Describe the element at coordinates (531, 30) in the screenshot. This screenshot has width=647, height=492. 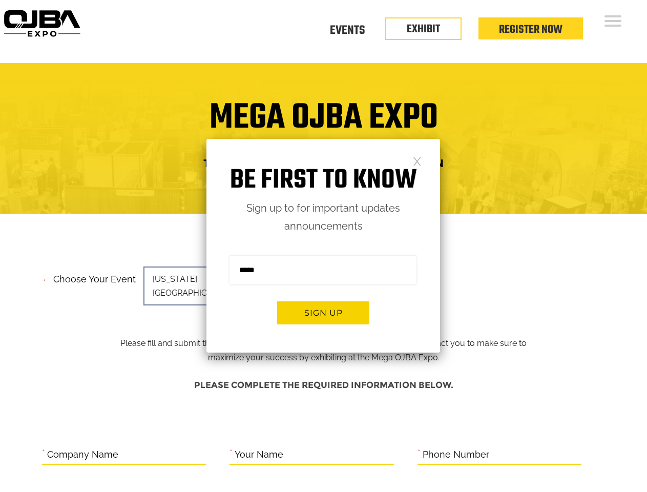
I see `a: Register Now` at that location.